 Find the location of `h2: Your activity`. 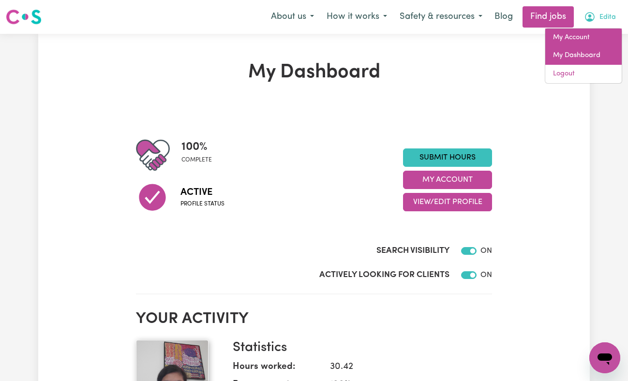

h2: Your activity is located at coordinates (314, 319).